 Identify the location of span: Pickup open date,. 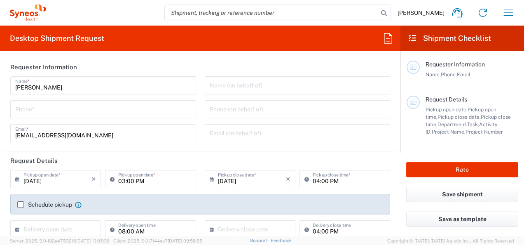
(447, 109).